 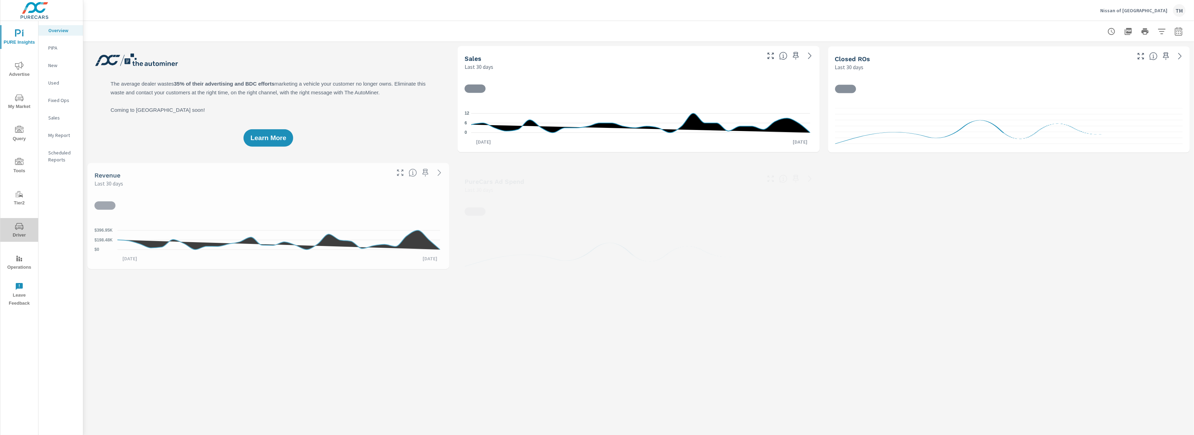 What do you see at coordinates (19, 263) in the screenshot?
I see `span: Operations` at bounding box center [19, 263].